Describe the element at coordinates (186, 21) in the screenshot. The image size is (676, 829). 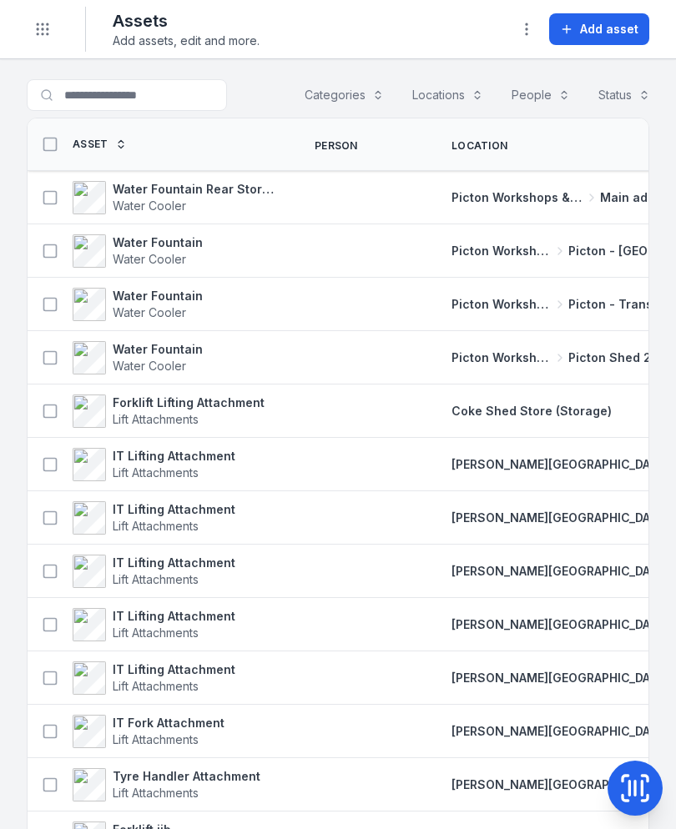
I see `h2: Assets` at that location.